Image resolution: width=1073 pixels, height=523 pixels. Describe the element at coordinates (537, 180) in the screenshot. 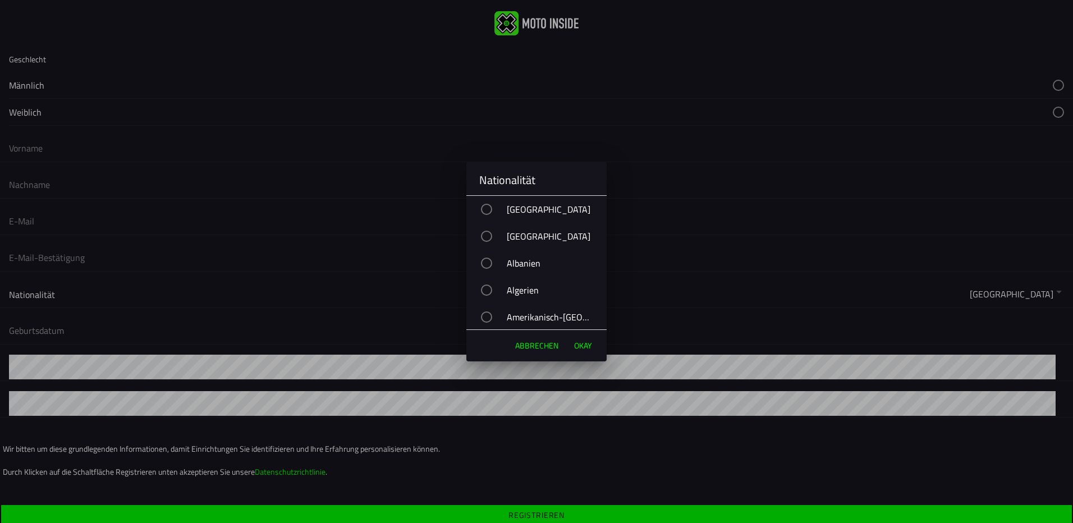

I see `h2: Nationalität` at that location.